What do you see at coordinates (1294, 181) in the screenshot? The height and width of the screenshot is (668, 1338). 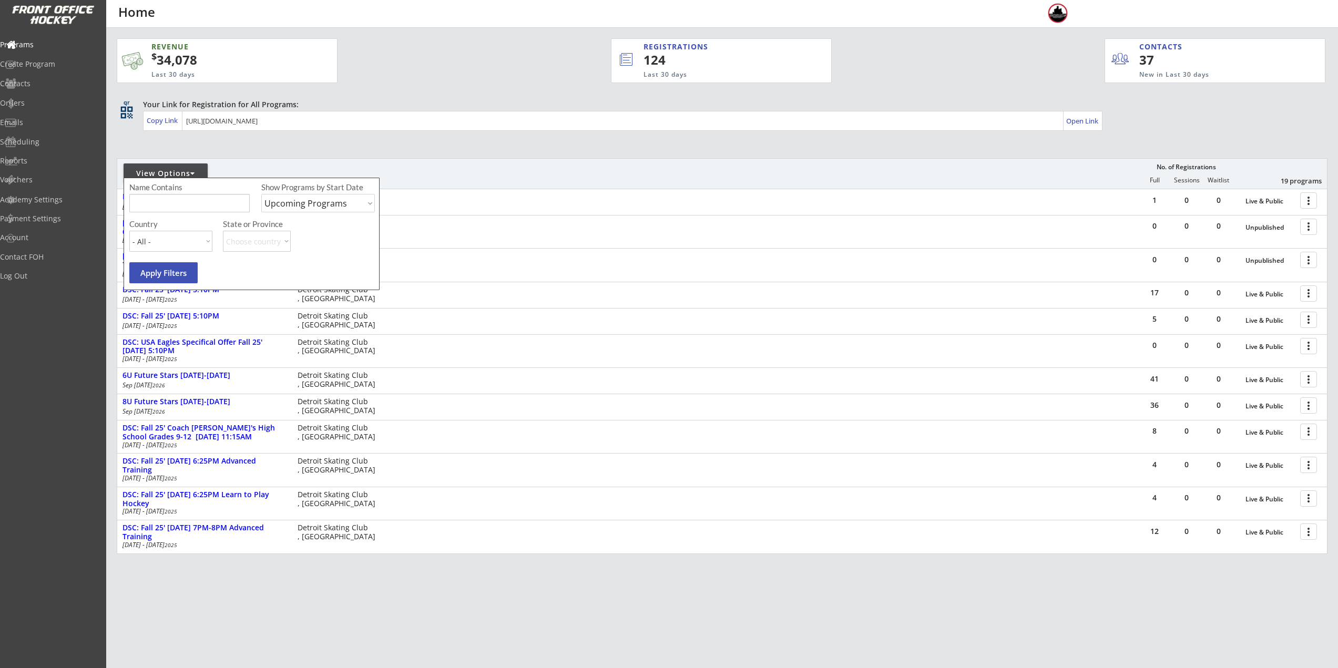 I see `div: 19 programs` at bounding box center [1294, 181].